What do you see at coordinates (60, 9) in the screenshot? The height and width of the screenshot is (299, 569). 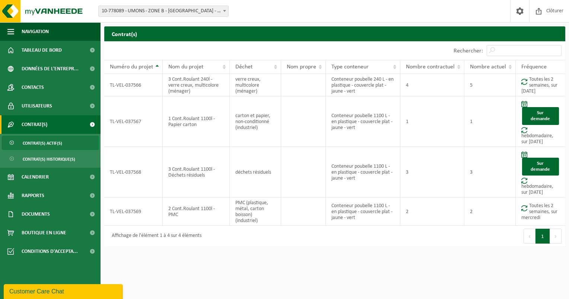 I see `div: Customer Care Chat` at bounding box center [60, 9].